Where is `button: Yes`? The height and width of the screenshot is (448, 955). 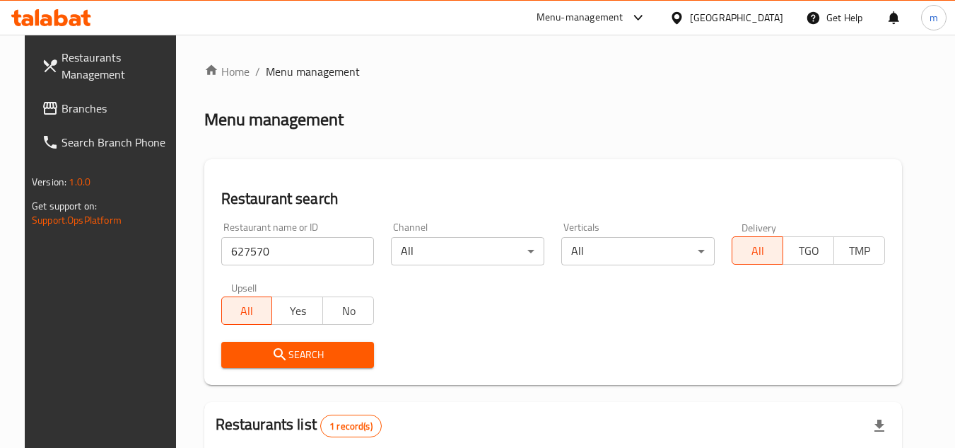 button: Yes is located at coordinates (297, 310).